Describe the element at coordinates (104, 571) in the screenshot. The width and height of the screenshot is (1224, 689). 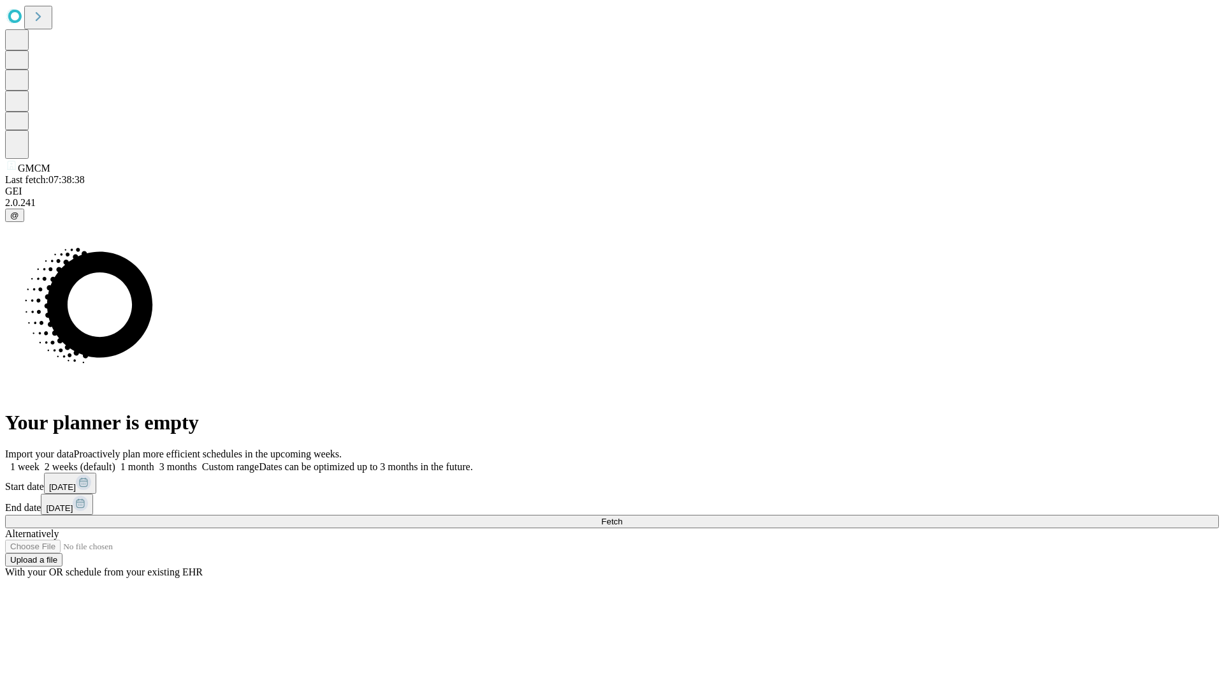
I see `span: With your OR schedule from your existing EHR` at that location.